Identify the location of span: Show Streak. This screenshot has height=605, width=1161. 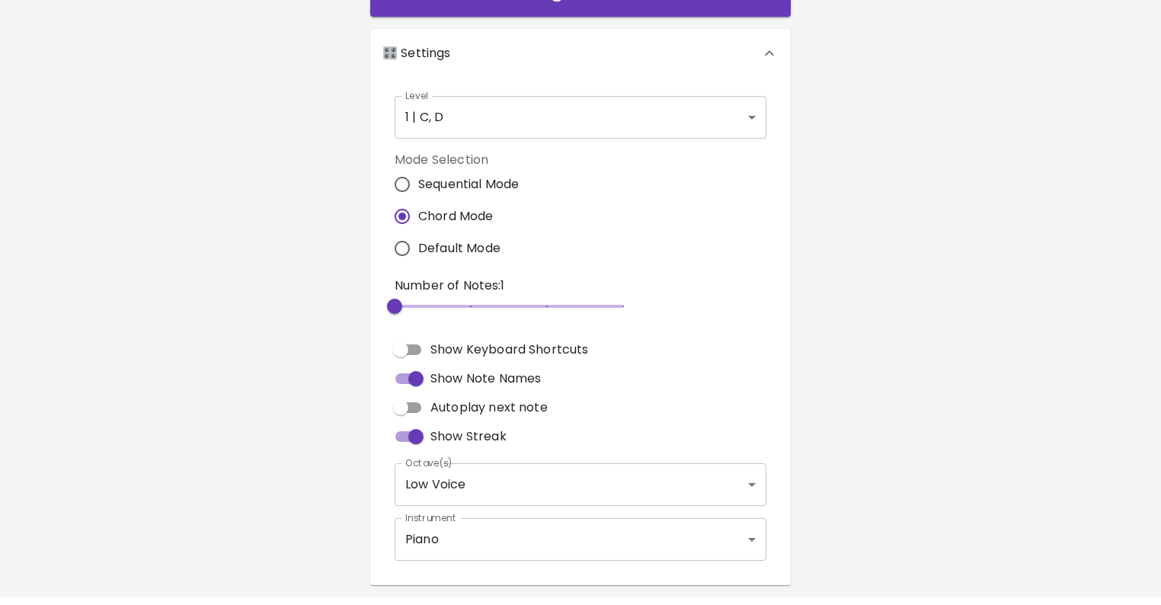
(469, 437).